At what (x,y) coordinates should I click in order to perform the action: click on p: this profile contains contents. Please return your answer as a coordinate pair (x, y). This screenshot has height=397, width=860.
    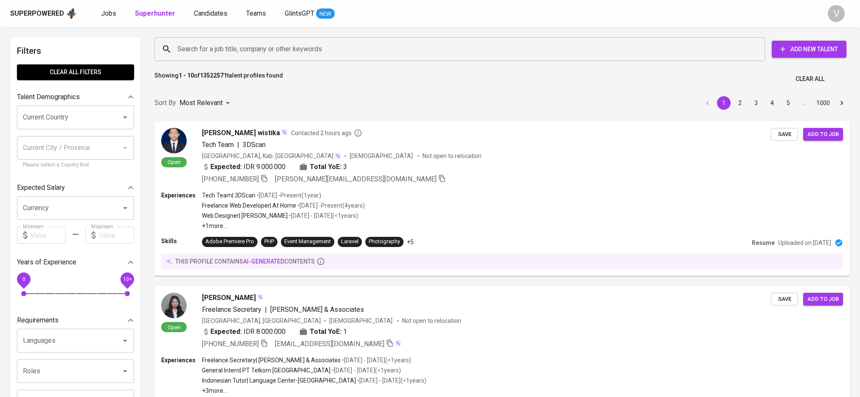
    Looking at the image, I should click on (245, 262).